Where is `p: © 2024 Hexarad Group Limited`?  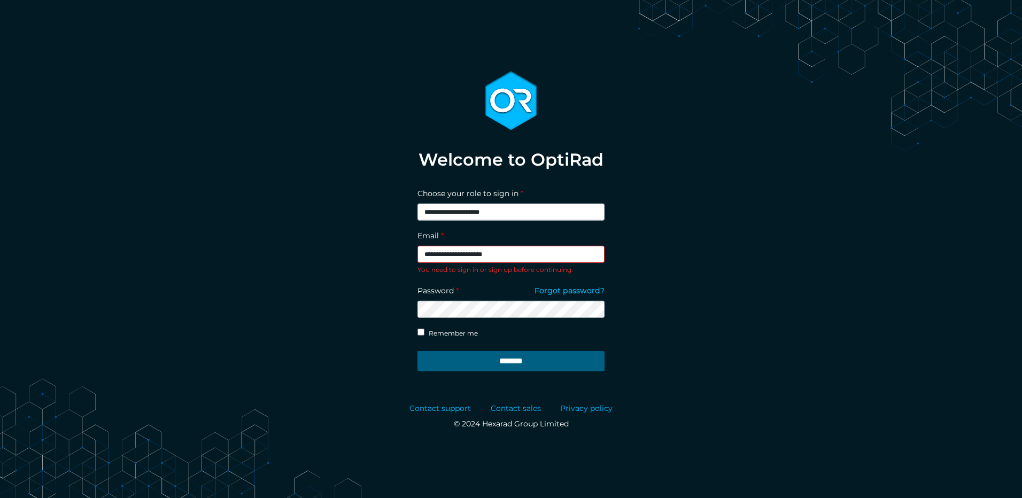
p: © 2024 Hexarad Group Limited is located at coordinates (511, 424).